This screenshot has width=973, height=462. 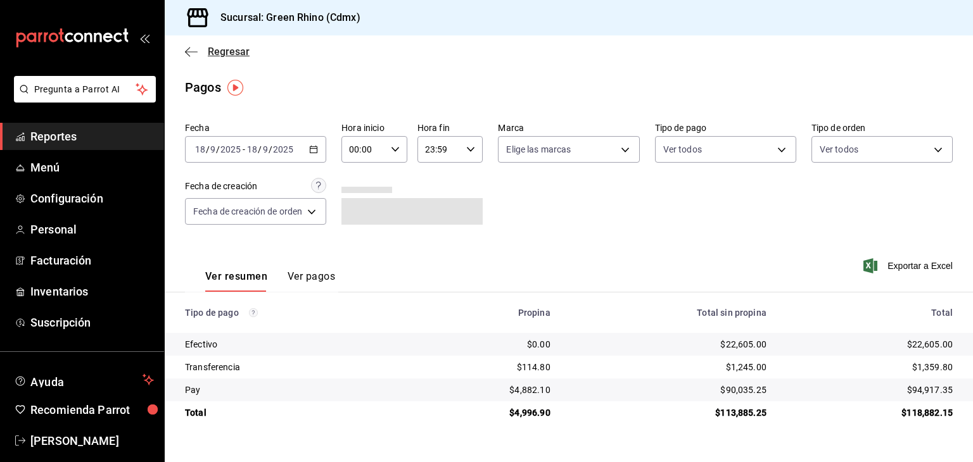 What do you see at coordinates (909, 266) in the screenshot?
I see `button: Exportar a Excel` at bounding box center [909, 266].